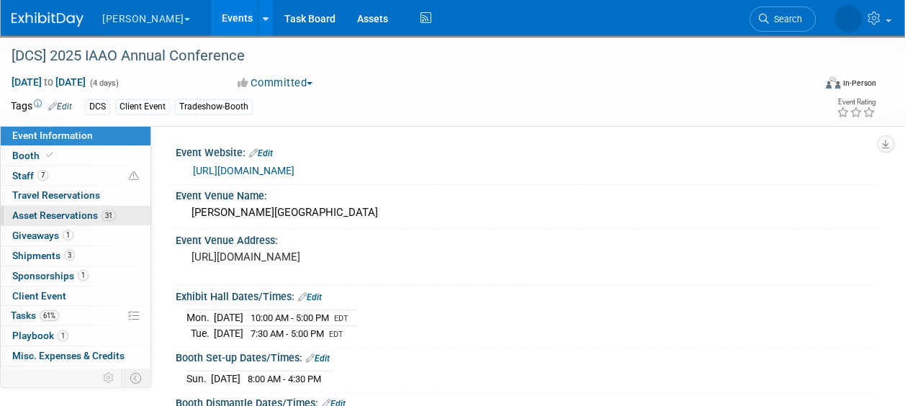  I want to click on span: Booth, so click(34, 155).